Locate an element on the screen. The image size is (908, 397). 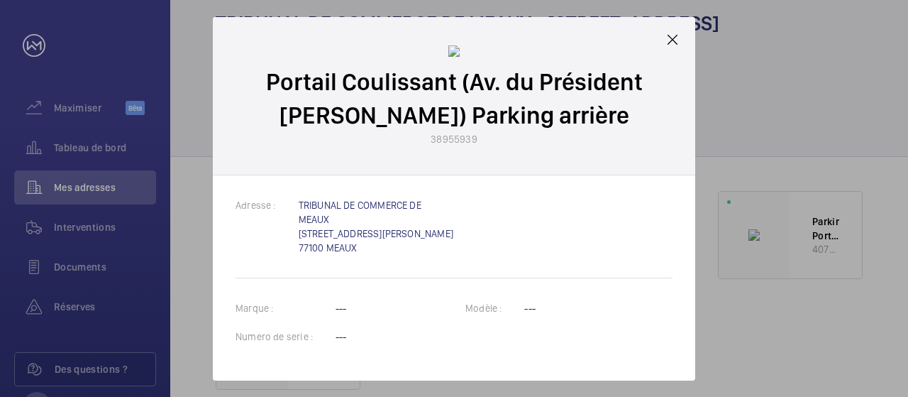
img: sliding_gate.svg is located at coordinates (454, 51).